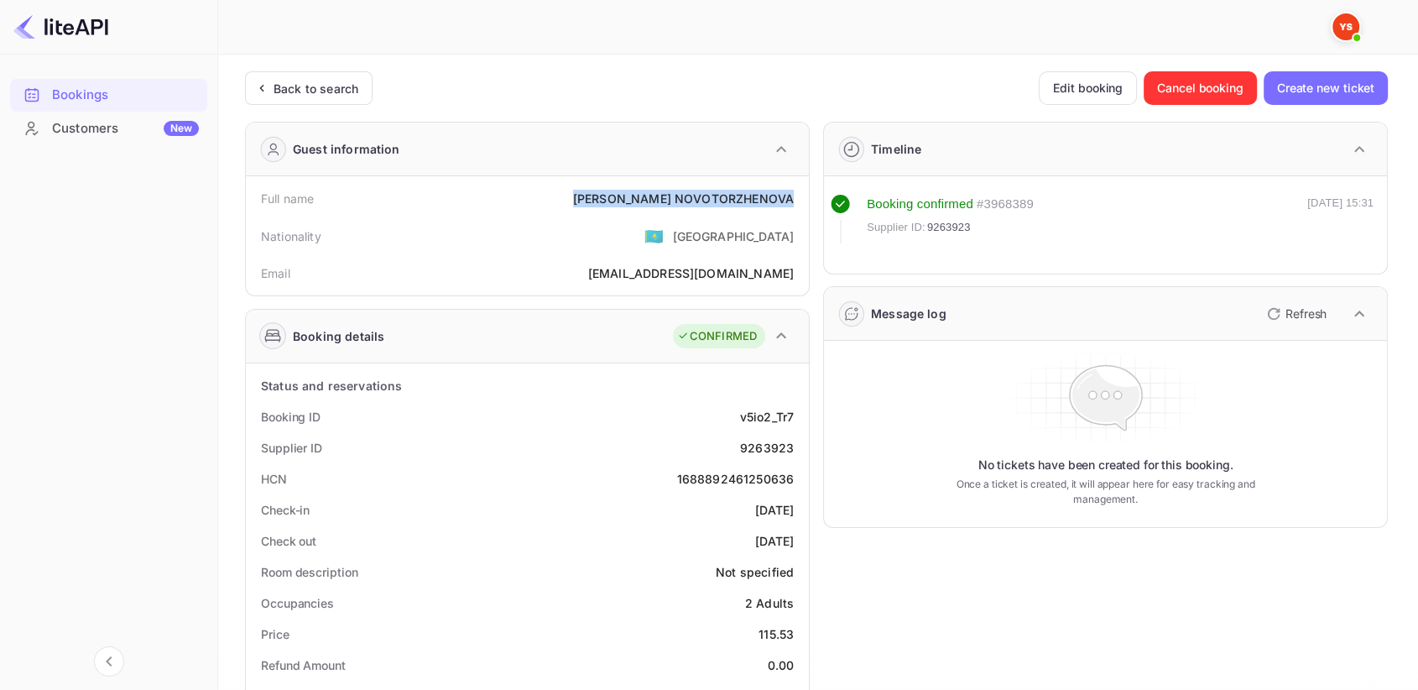 This screenshot has height=690, width=1418. Describe the element at coordinates (289, 540) in the screenshot. I see `div: Check out` at that location.